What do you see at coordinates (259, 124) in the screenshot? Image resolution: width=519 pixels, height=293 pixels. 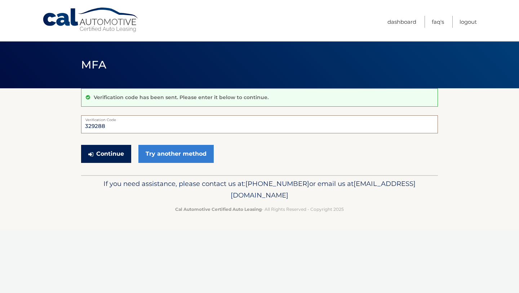 I see `input: Verification Code` at bounding box center [259, 124].